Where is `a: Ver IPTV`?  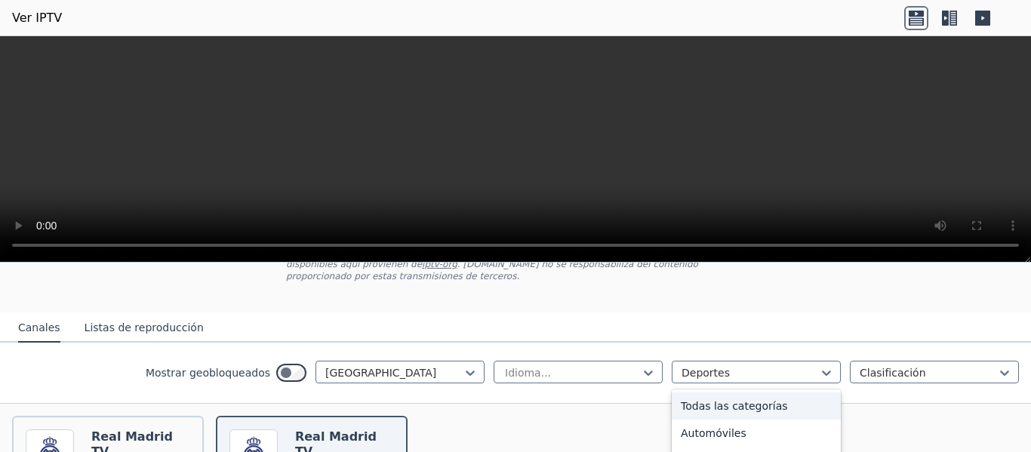
a: Ver IPTV is located at coordinates (37, 18).